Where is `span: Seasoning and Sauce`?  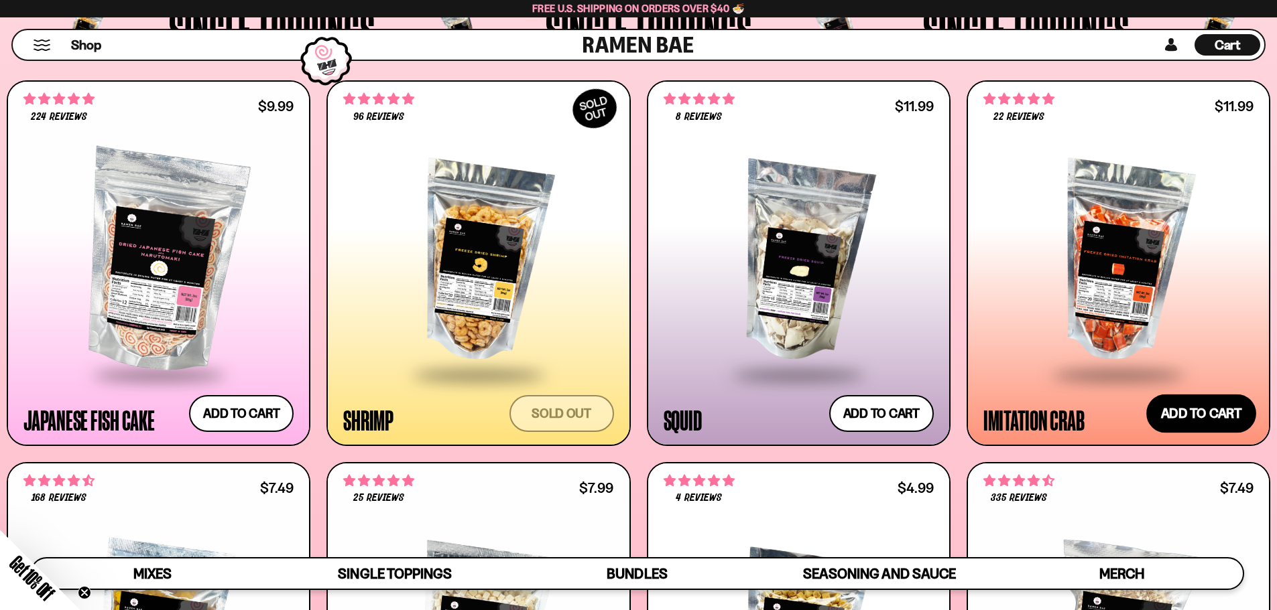
span: Seasoning and Sauce is located at coordinates (879, 574).